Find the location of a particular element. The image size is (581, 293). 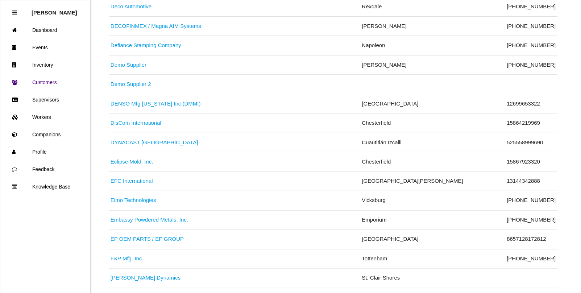

td: Tottenham is located at coordinates (433, 259).